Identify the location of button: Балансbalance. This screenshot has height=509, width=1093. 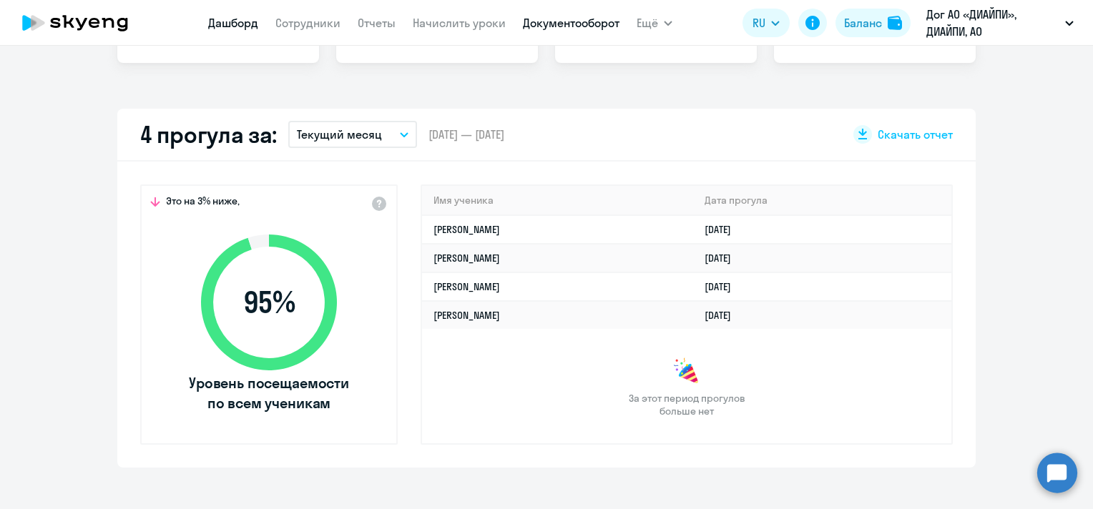
(873, 23).